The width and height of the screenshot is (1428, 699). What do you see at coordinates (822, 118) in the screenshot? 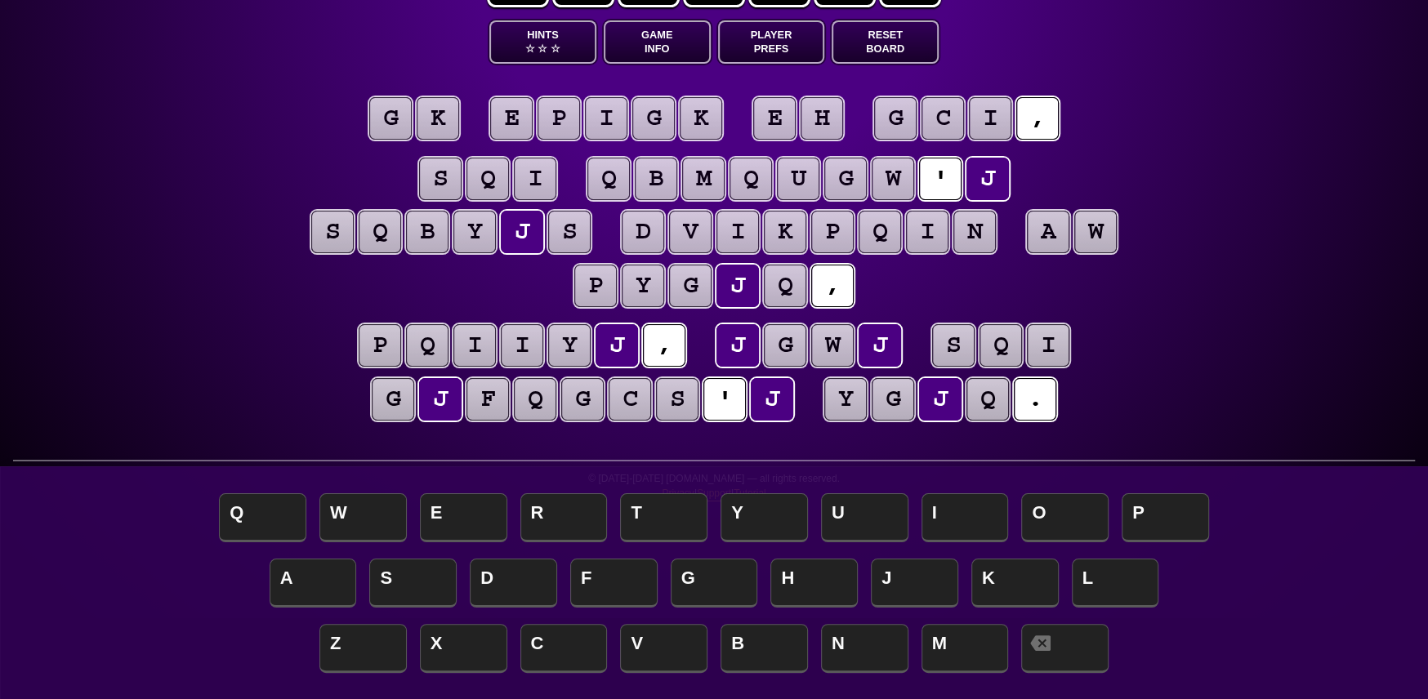
I see `puzzle-tile: h` at bounding box center [822, 118].